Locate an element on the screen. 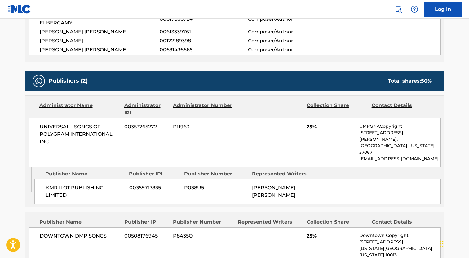 This screenshot has height=258, width=469. img: search is located at coordinates (398, 9).